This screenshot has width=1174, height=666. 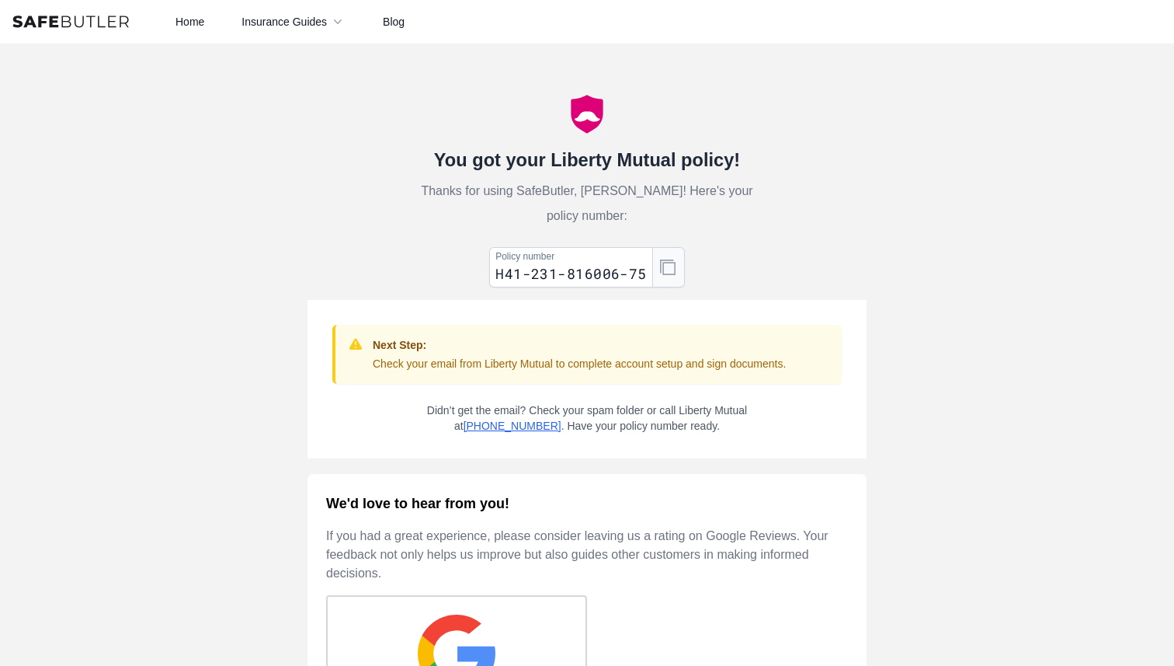 I want to click on p: Check your email from Liberty Mutual to complete account setup and sign documents., so click(x=579, y=363).